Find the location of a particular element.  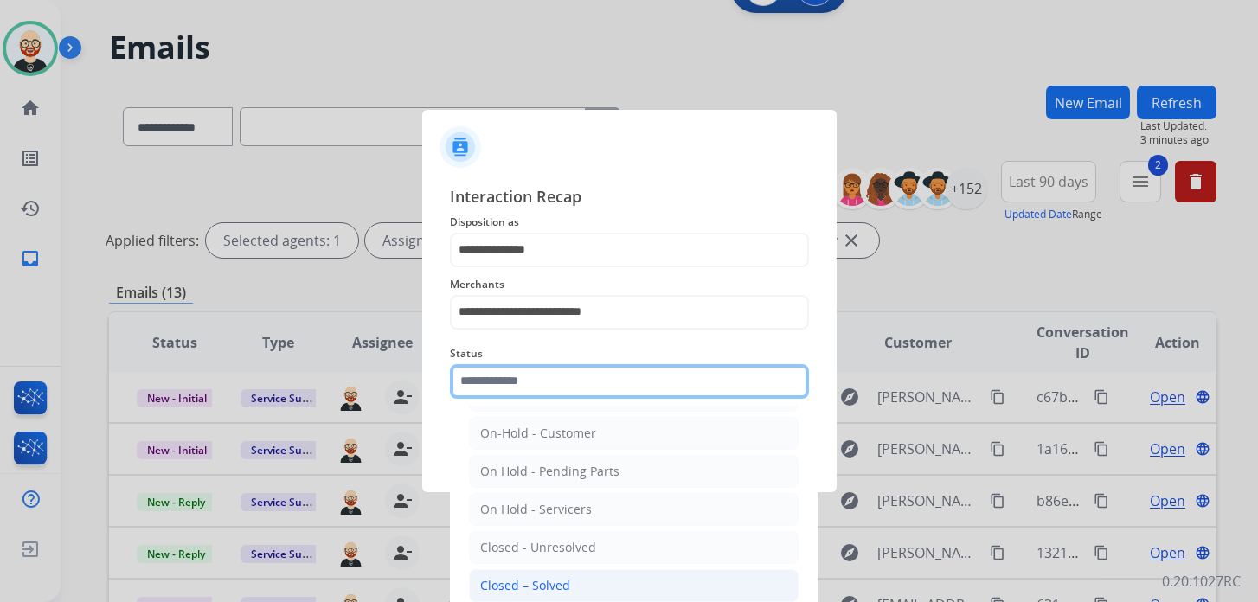

div: On-Hold - Customer is located at coordinates (538, 434).